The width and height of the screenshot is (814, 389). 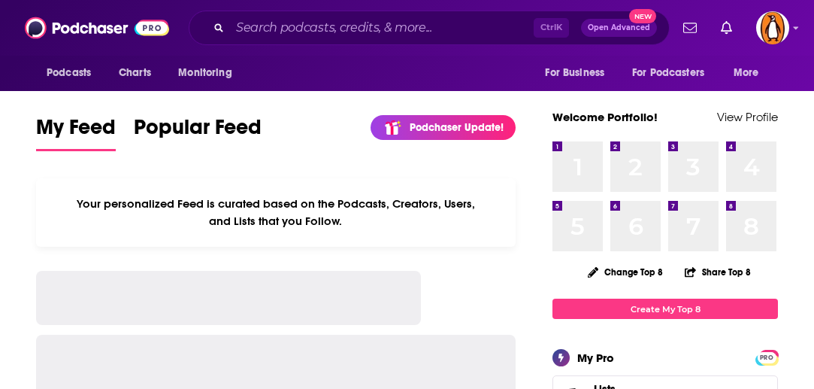 I want to click on button: Share Top 8, so click(x=718, y=271).